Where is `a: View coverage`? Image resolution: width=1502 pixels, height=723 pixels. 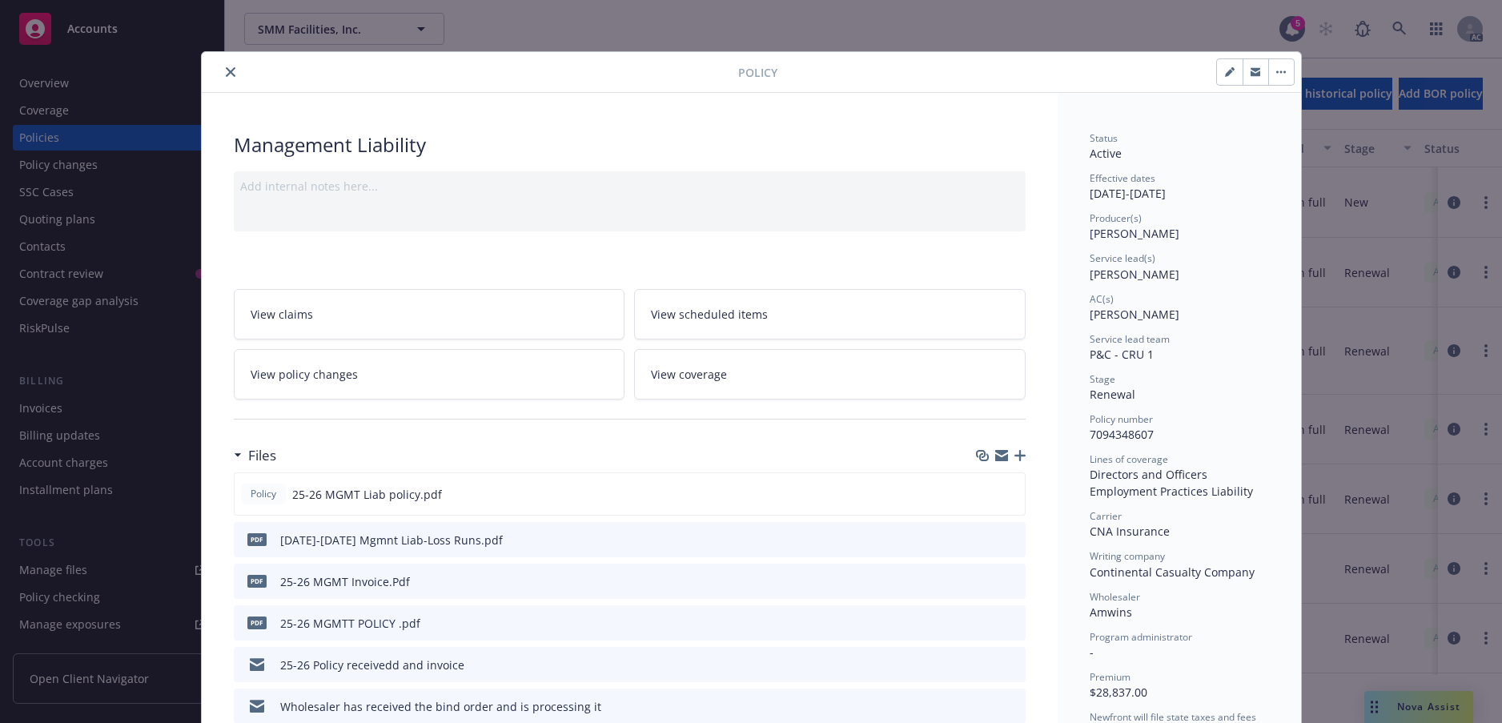 a: View coverage is located at coordinates (829, 374).